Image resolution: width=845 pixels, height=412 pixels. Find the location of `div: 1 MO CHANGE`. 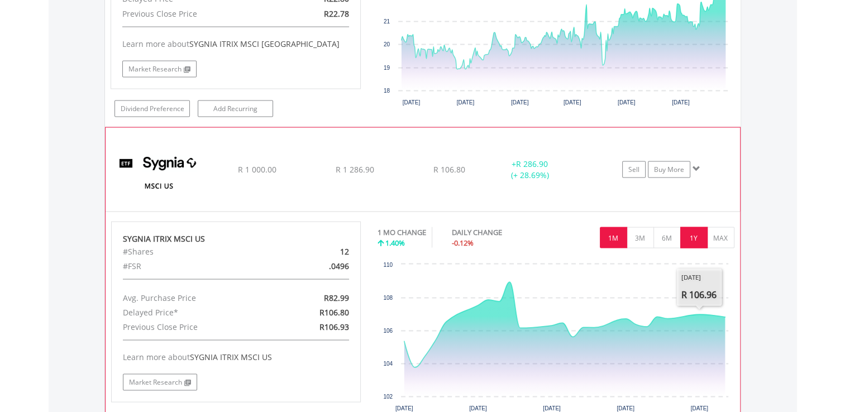

div: 1 MO CHANGE is located at coordinates (402, 232).